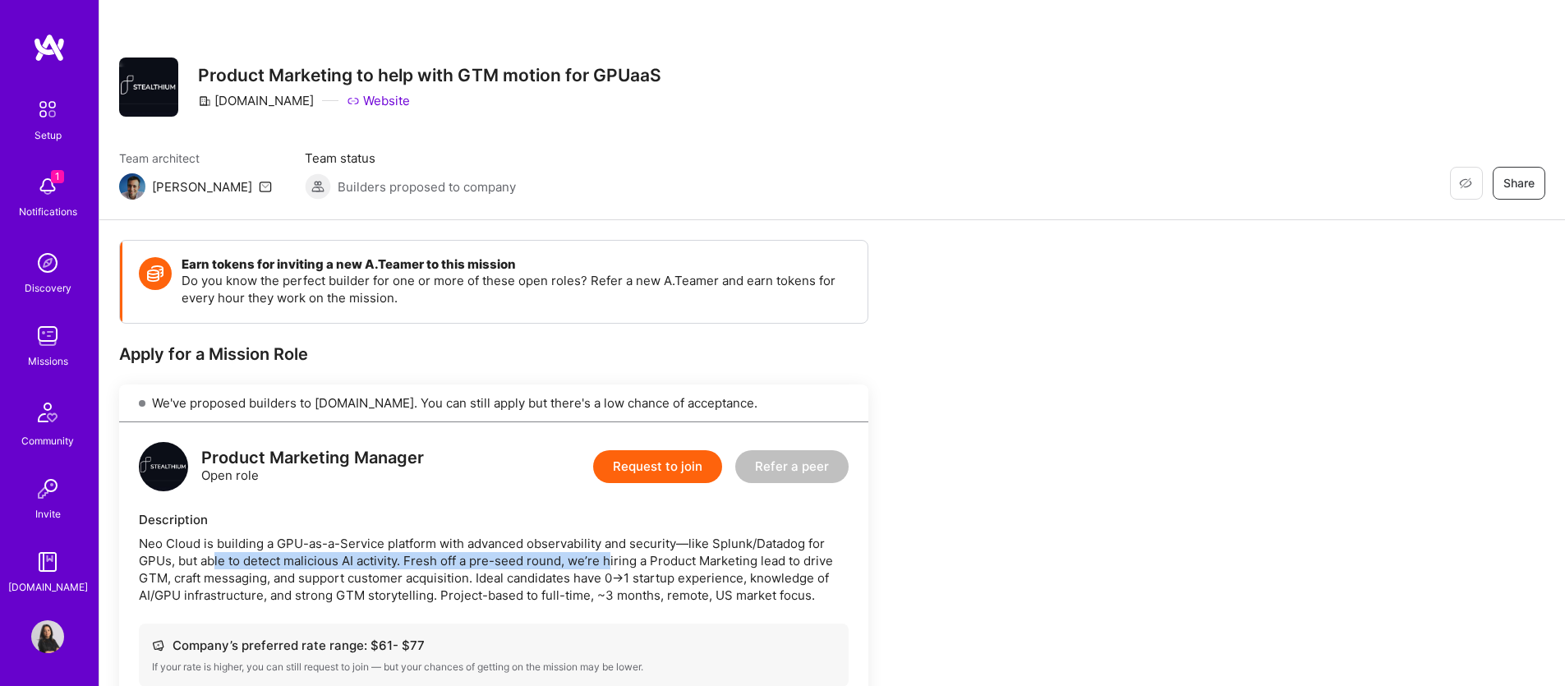 Image resolution: width=1565 pixels, height=686 pixels. What do you see at coordinates (48, 489) in the screenshot?
I see `img: Invite` at bounding box center [48, 489].